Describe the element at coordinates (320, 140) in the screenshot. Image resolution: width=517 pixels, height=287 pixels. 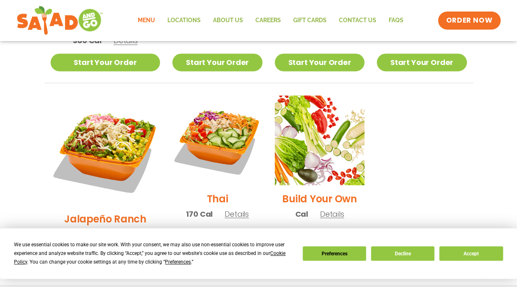
I see `img: Product photo for Build Your Own` at that location.